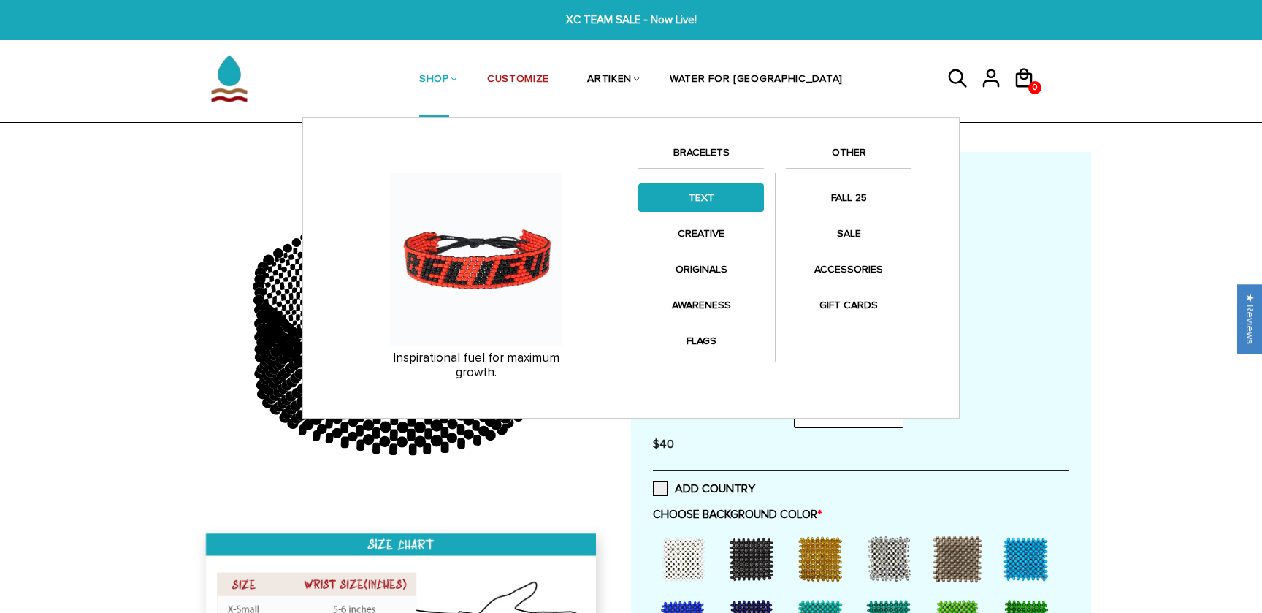 This screenshot has height=613, width=1262. Describe the element at coordinates (701, 269) in the screenshot. I see `a: ORIGINALS` at that location.